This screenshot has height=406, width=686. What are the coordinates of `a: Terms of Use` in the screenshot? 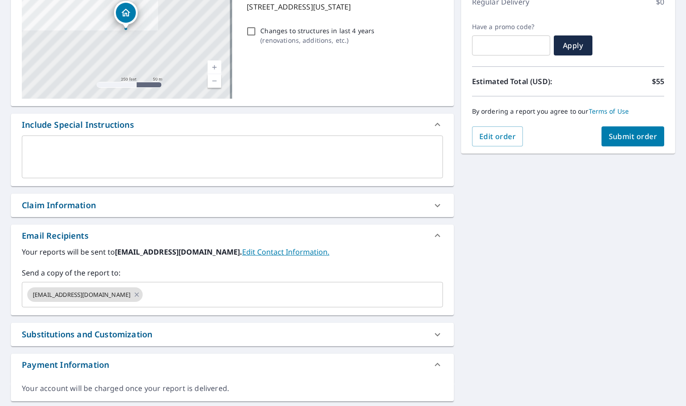 It's located at (609, 111).